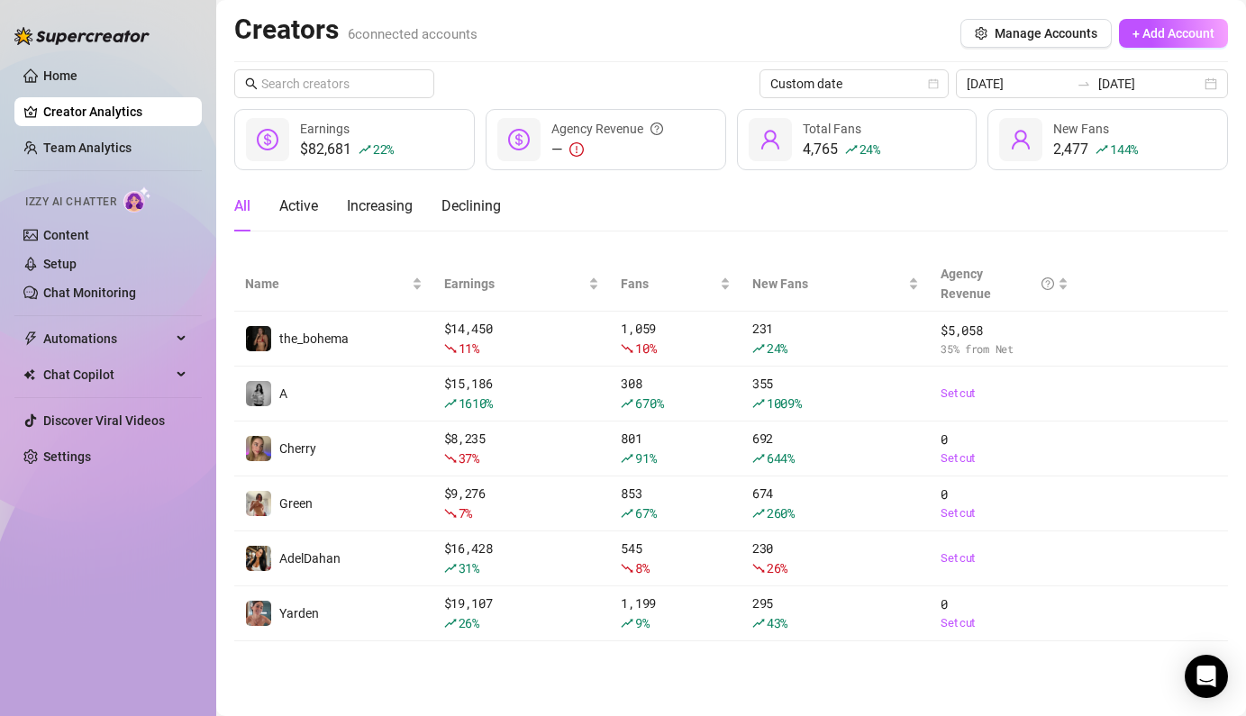 The image size is (1246, 716). Describe the element at coordinates (645, 513) in the screenshot. I see `span: 67 %` at that location.